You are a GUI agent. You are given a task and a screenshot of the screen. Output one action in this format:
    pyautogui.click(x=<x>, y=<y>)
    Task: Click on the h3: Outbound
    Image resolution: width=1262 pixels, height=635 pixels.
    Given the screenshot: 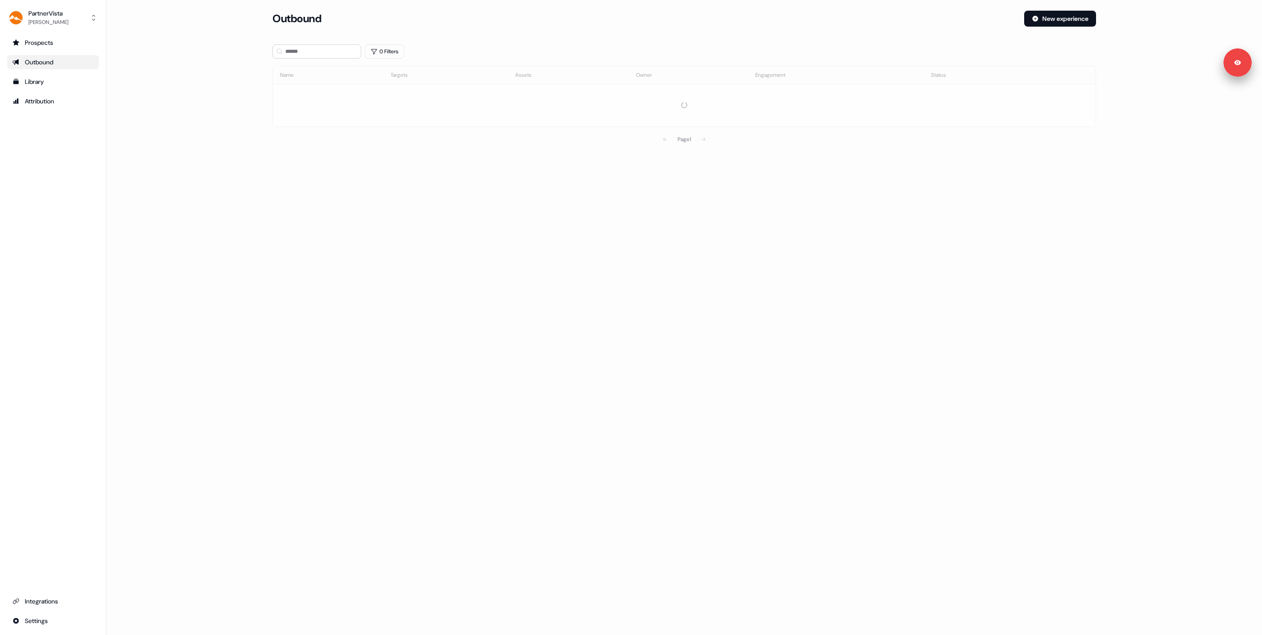 What is the action you would take?
    pyautogui.click(x=297, y=19)
    